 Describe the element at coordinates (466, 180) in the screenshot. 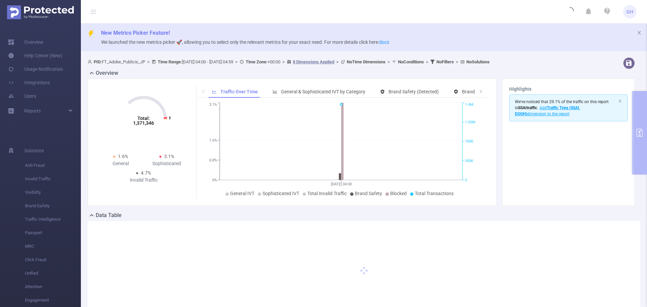

I see `tspan: 0` at that location.